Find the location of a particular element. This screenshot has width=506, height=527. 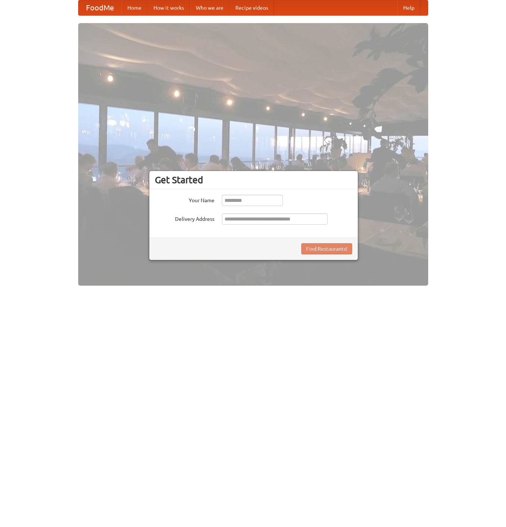

a: Help is located at coordinates (409, 8).